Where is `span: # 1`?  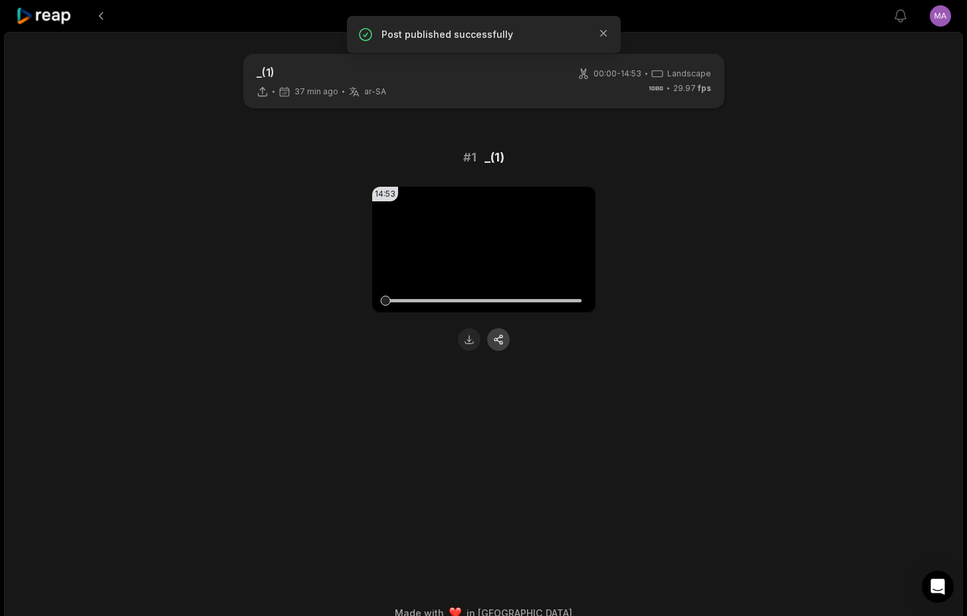
span: # 1 is located at coordinates (470, 157).